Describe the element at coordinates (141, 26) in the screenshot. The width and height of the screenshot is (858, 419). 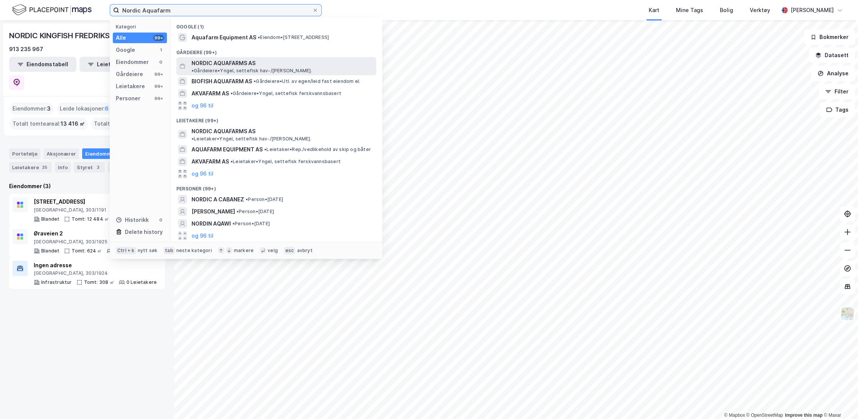
I see `div: Kategori` at that location.